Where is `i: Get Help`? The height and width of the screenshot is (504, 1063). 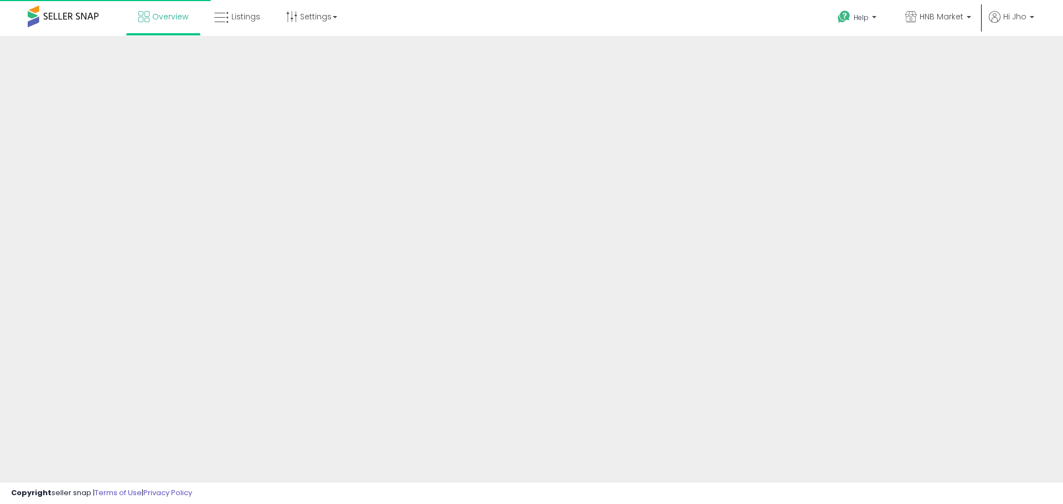 i: Get Help is located at coordinates (844, 17).